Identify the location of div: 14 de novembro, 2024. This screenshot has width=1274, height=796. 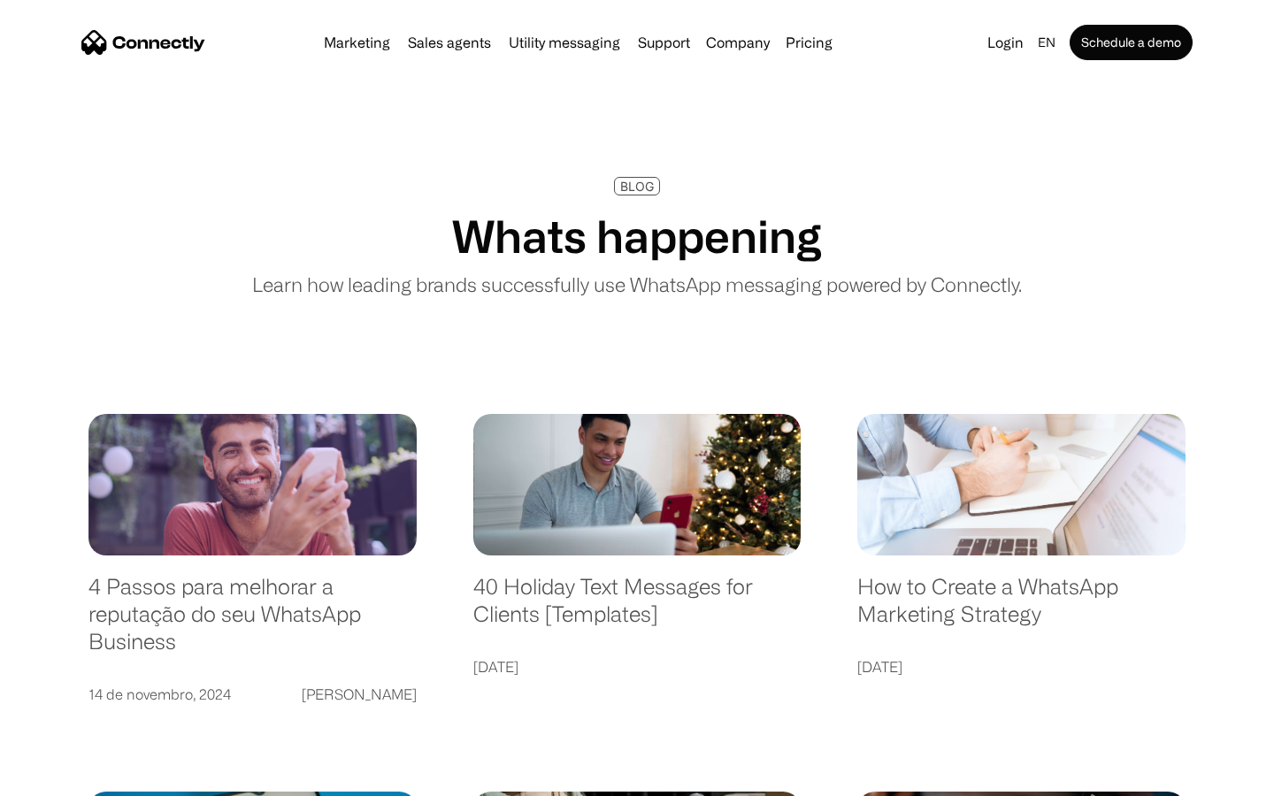
(159, 695).